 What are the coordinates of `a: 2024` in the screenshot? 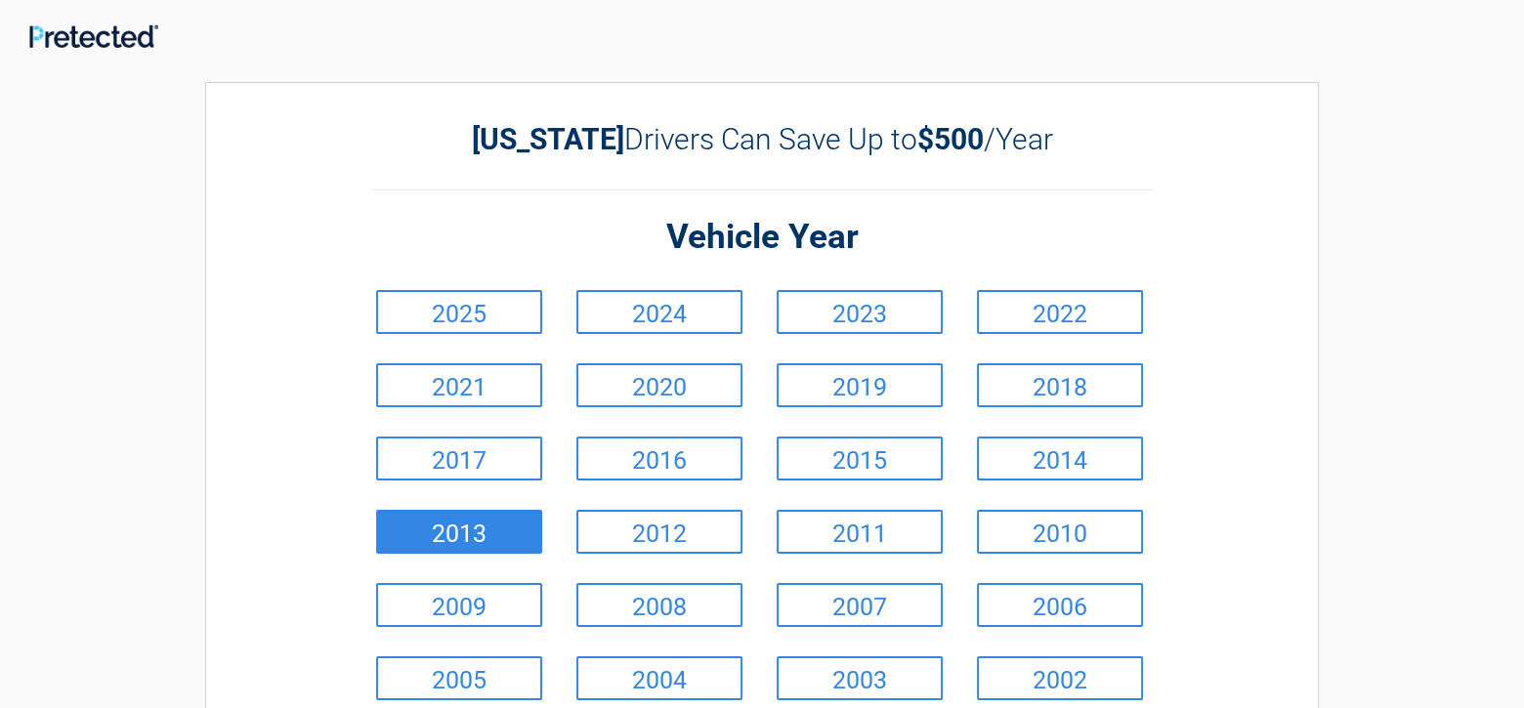 It's located at (659, 312).